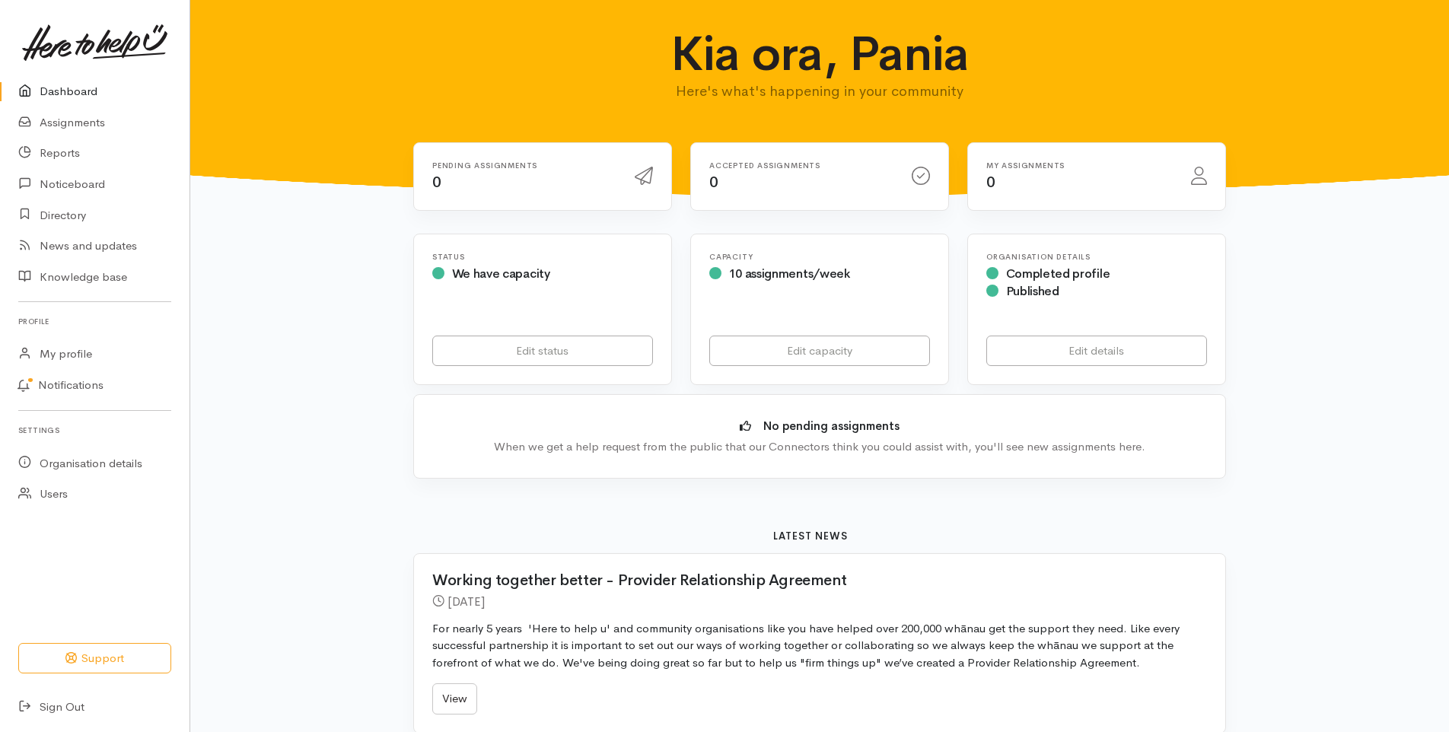  I want to click on span: Published, so click(1033, 291).